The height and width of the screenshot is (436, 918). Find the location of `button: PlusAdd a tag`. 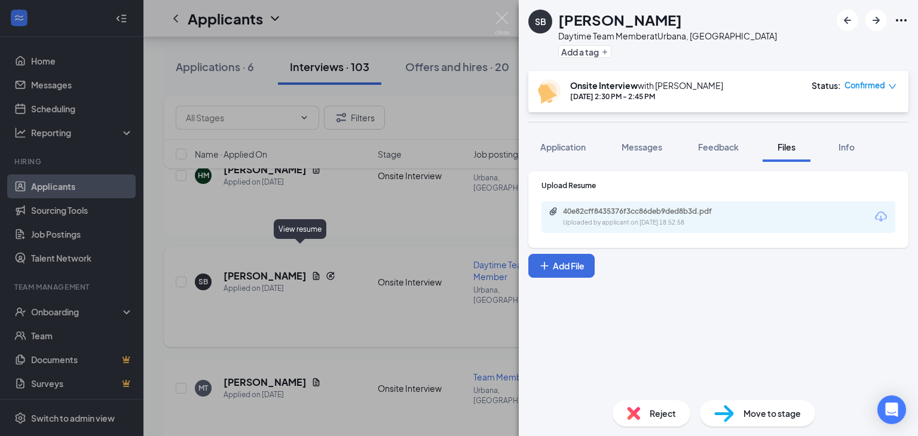

button: PlusAdd a tag is located at coordinates (585, 51).